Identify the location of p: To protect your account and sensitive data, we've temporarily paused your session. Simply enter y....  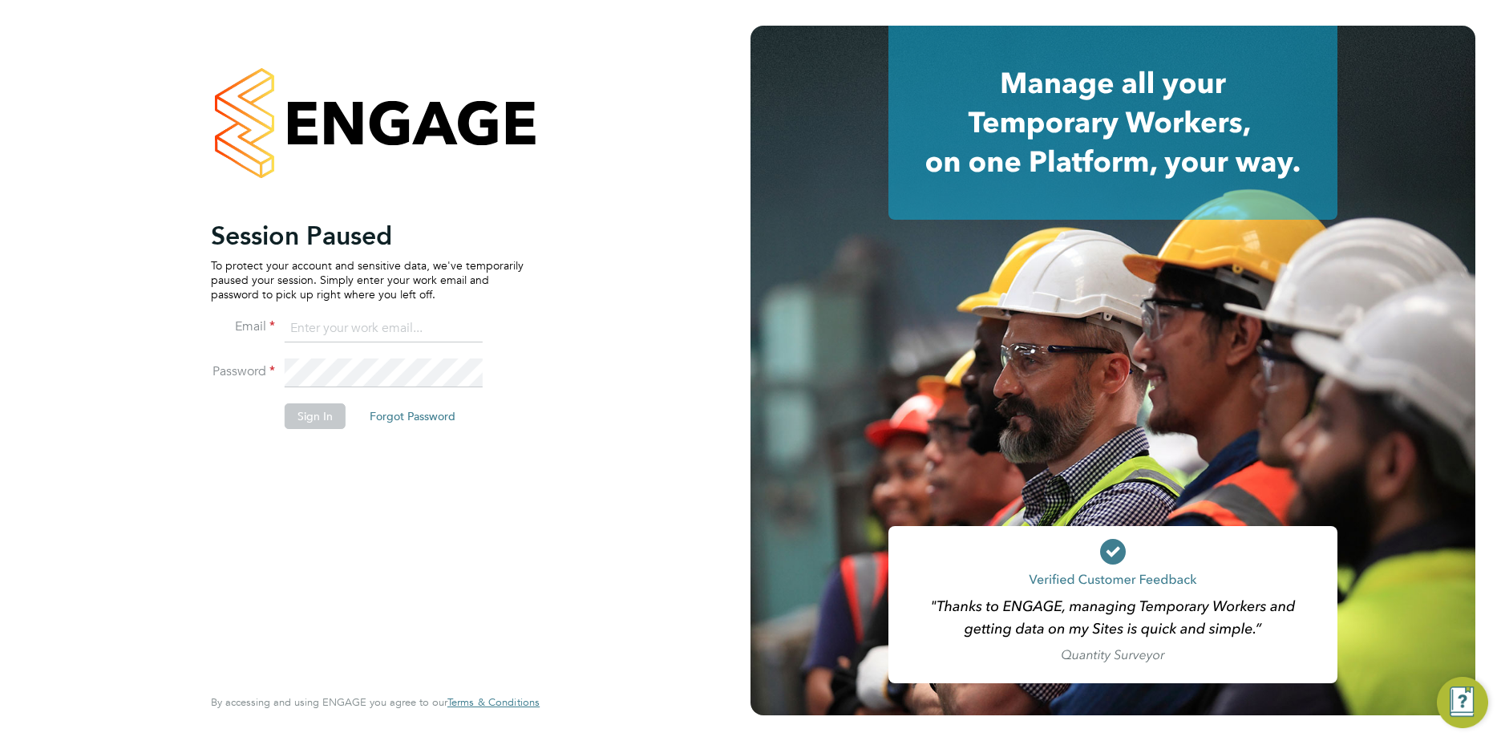
(367, 280).